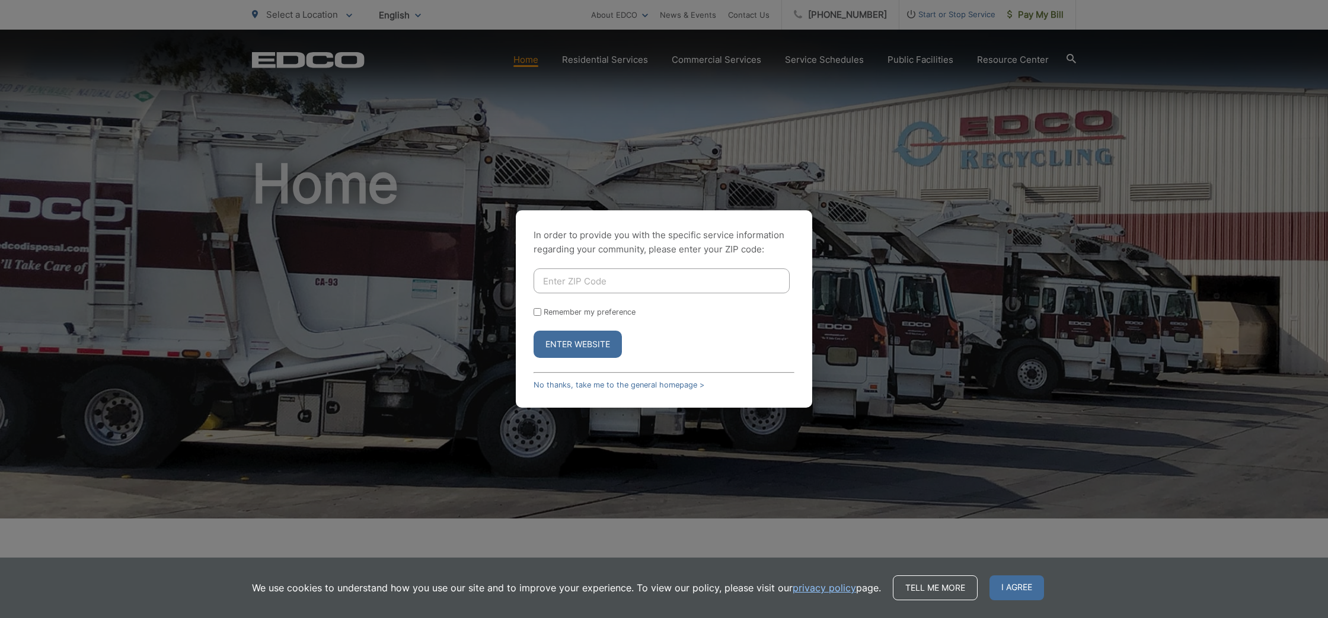 This screenshot has width=1328, height=618. I want to click on a: Tell me more, so click(935, 588).